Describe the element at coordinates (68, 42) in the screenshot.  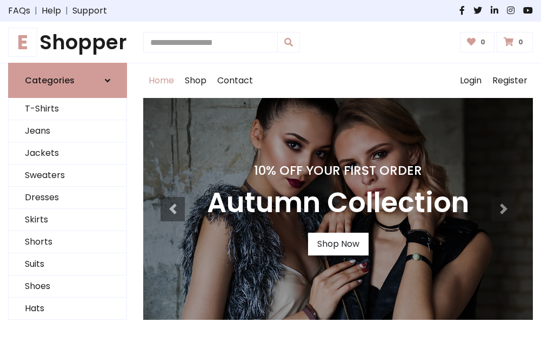
I see `a: EShopper` at that location.